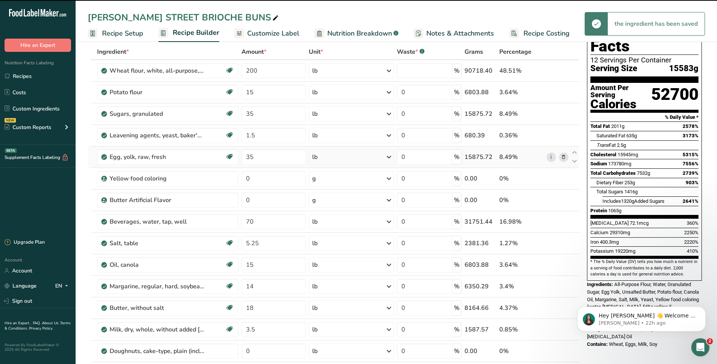  Describe the element at coordinates (157, 286) in the screenshot. I see `div: Margarine, regular, hard, soybean (hydrogenated)` at that location.